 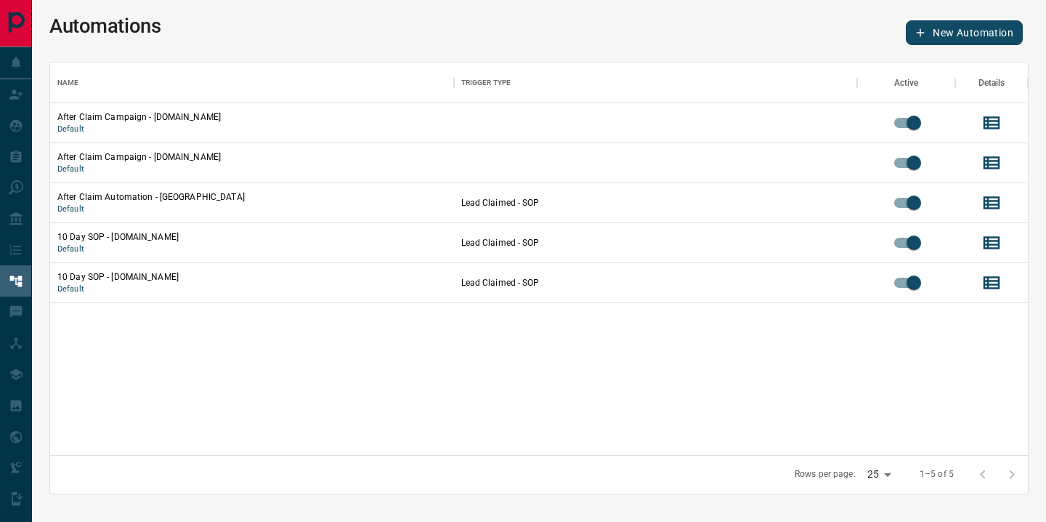 What do you see at coordinates (825, 474) in the screenshot?
I see `p: Rows per page:` at bounding box center [825, 474].